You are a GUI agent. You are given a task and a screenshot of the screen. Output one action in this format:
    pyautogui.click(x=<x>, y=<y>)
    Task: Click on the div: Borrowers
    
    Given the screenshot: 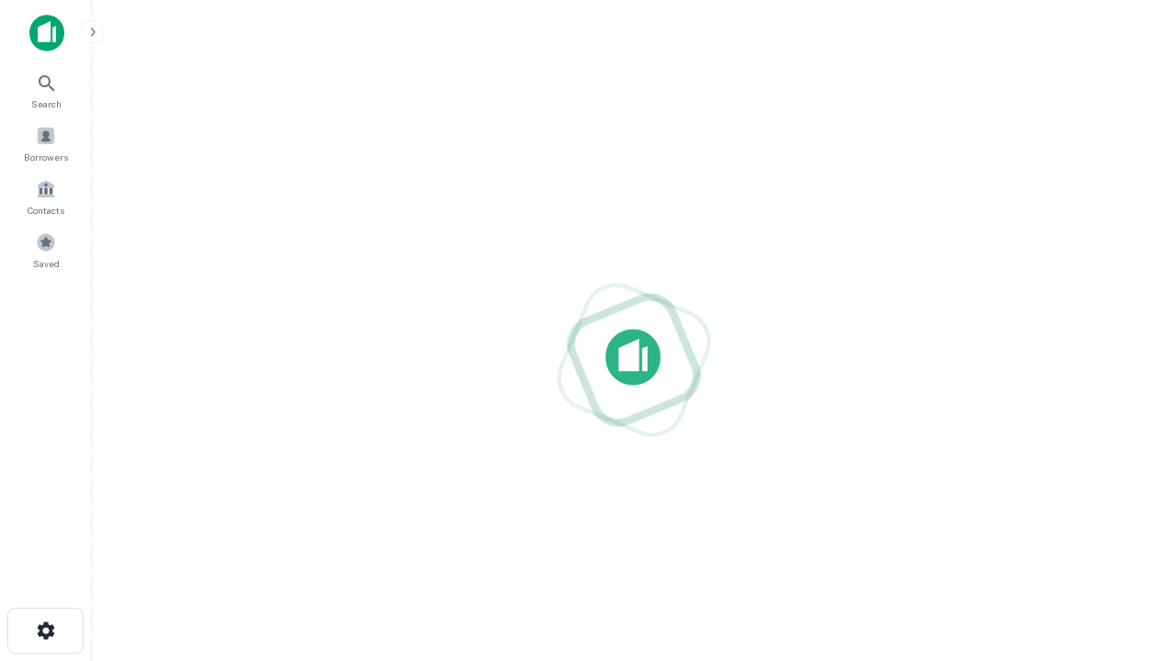 What is the action you would take?
    pyautogui.click(x=46, y=143)
    